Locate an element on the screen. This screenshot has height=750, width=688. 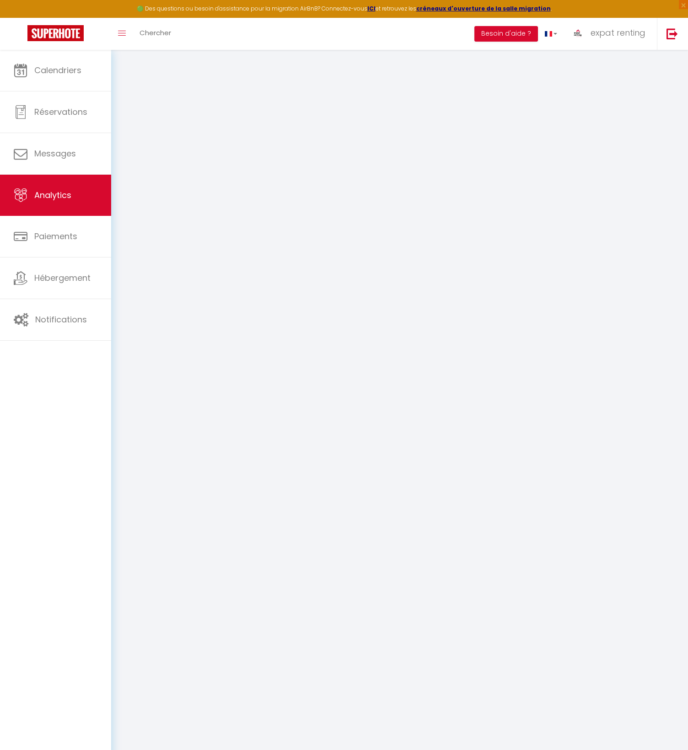
span: expat renting is located at coordinates (618, 32).